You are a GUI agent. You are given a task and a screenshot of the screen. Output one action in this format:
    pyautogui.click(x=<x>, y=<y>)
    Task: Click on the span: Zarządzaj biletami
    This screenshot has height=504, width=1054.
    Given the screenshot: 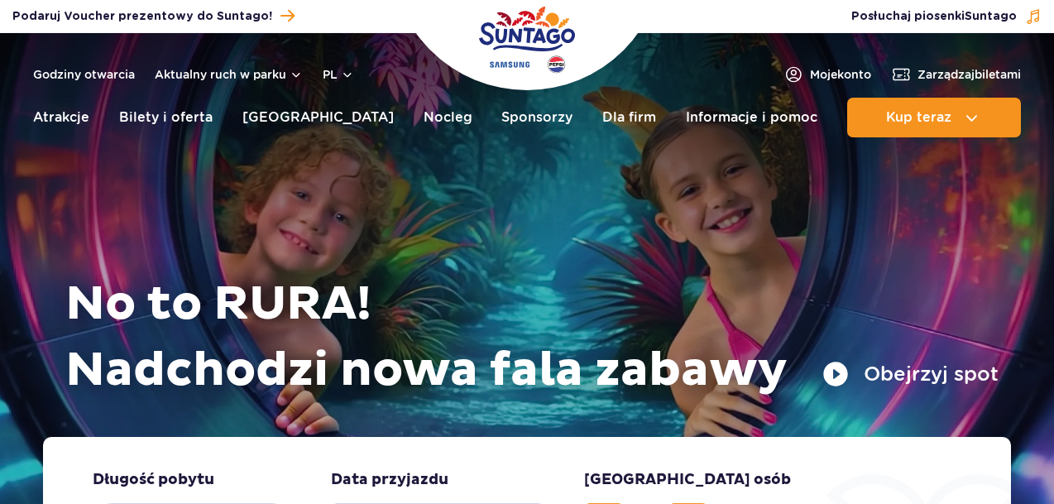 What is the action you would take?
    pyautogui.click(x=969, y=74)
    